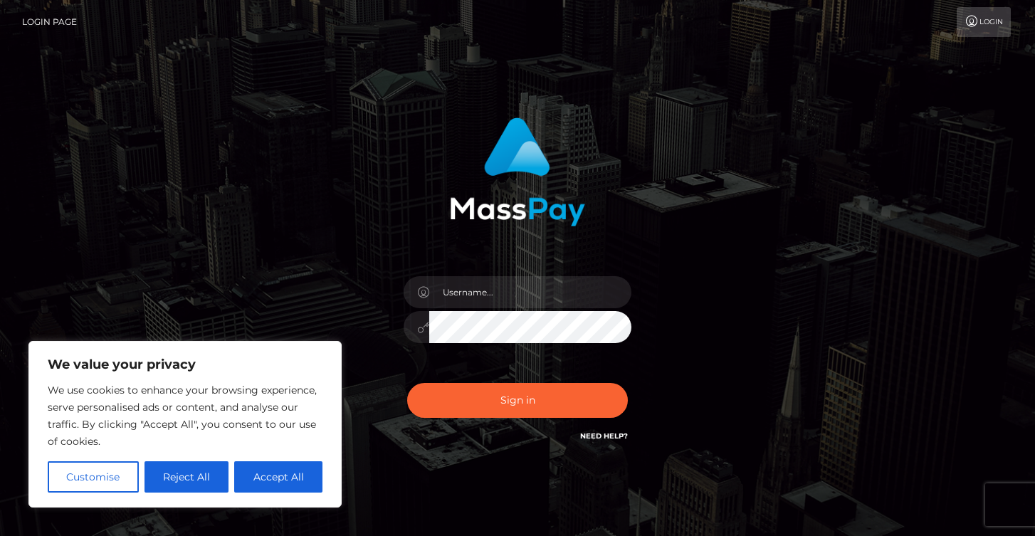 This screenshot has width=1035, height=536. Describe the element at coordinates (49, 22) in the screenshot. I see `a: Login Page` at that location.